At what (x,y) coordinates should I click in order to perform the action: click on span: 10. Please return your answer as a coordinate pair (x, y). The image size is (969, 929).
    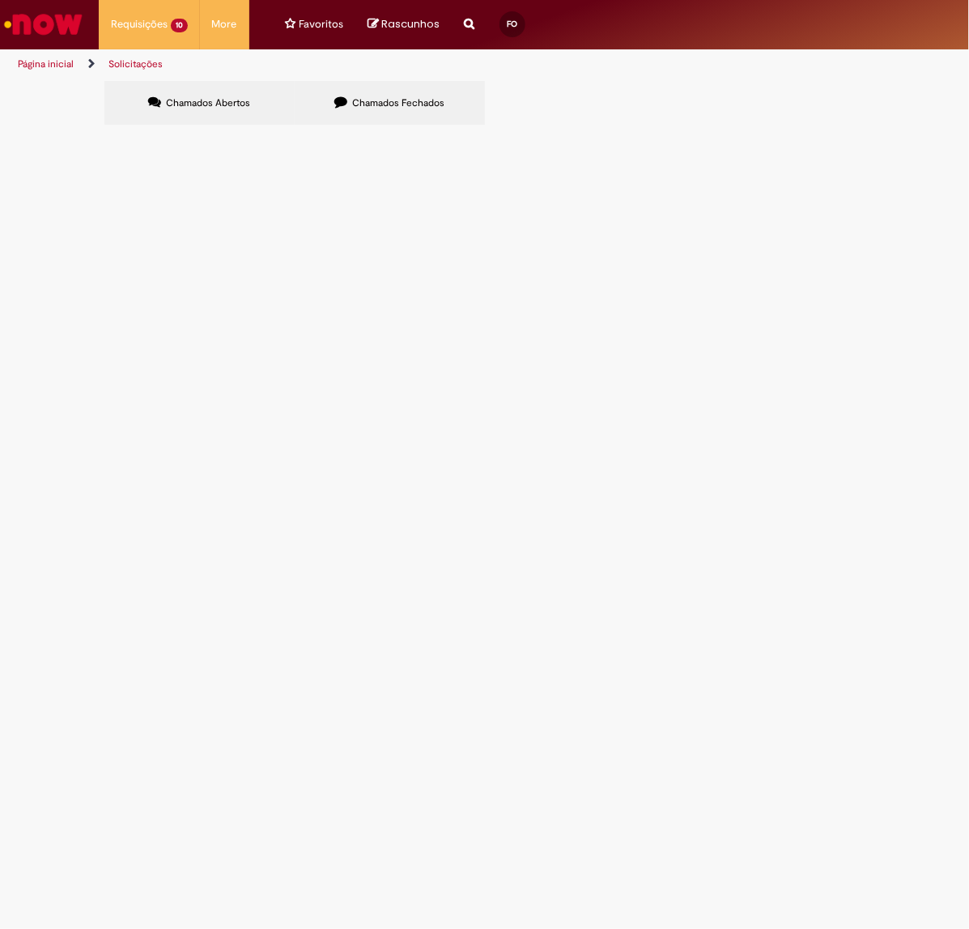
    Looking at the image, I should click on (179, 25).